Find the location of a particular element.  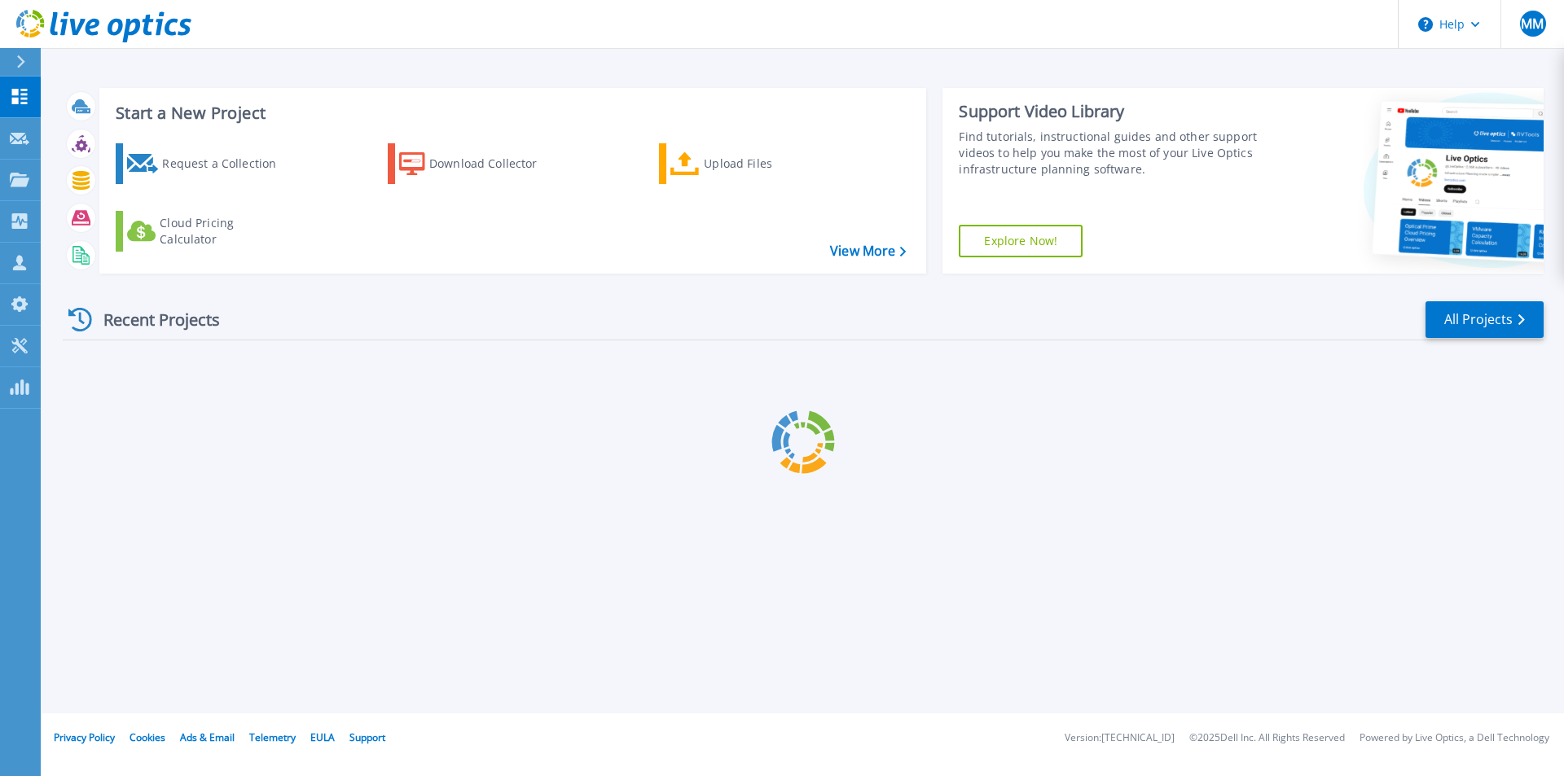

div: Support Video Library is located at coordinates (1112, 112).